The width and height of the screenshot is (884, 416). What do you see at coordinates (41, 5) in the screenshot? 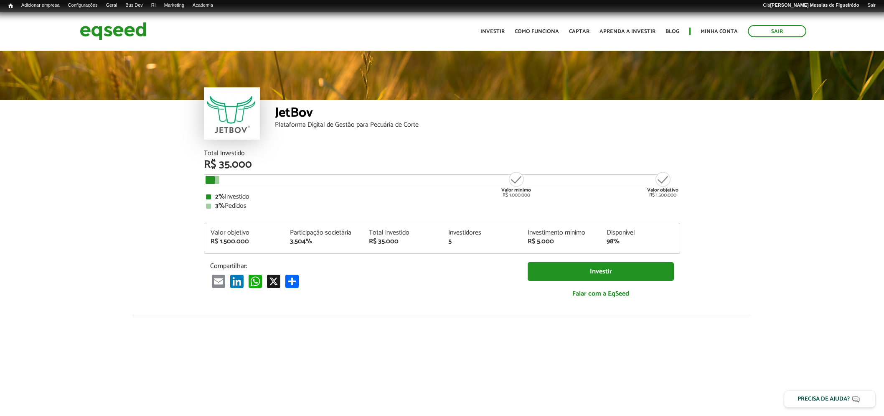
I see `a: Adicionar empresa` at bounding box center [41, 5].